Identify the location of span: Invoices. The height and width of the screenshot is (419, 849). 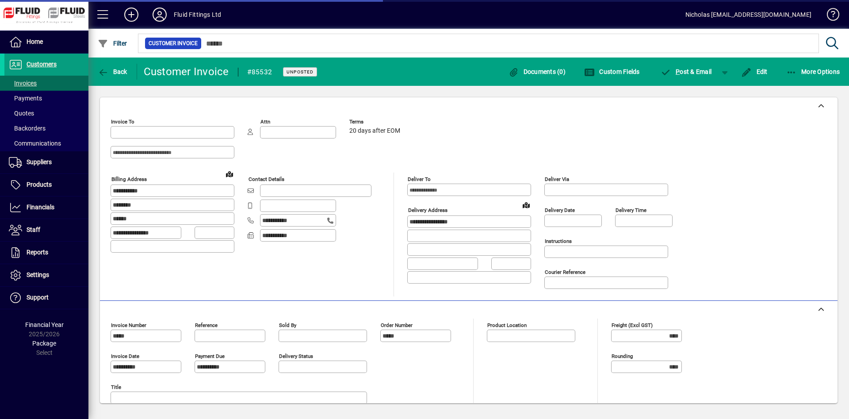
(23, 83).